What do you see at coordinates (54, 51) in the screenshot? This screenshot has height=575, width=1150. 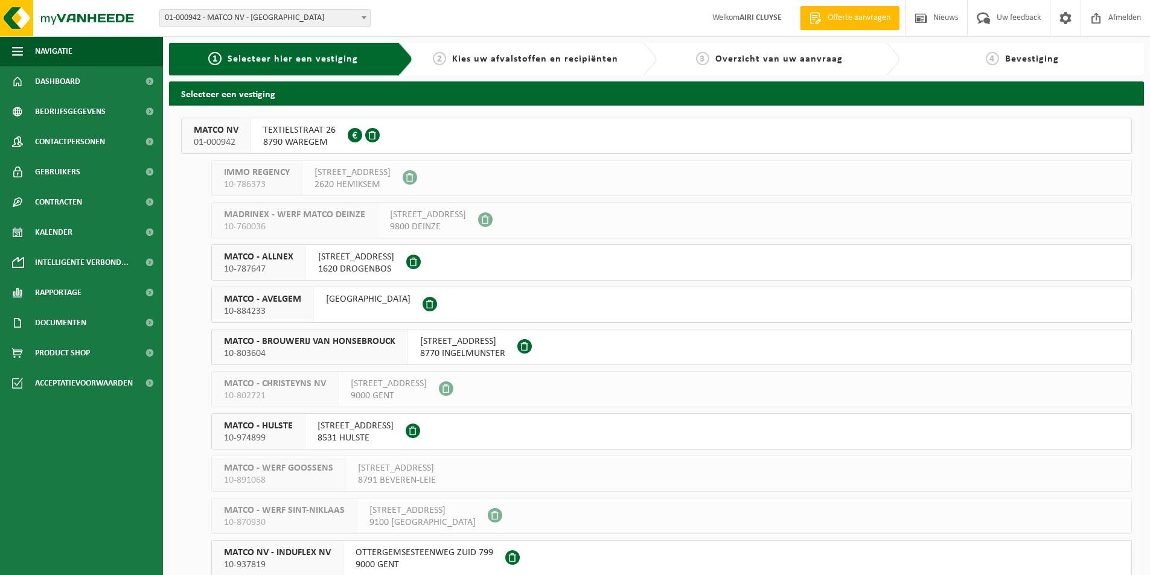 I see `span: Navigatie` at bounding box center [54, 51].